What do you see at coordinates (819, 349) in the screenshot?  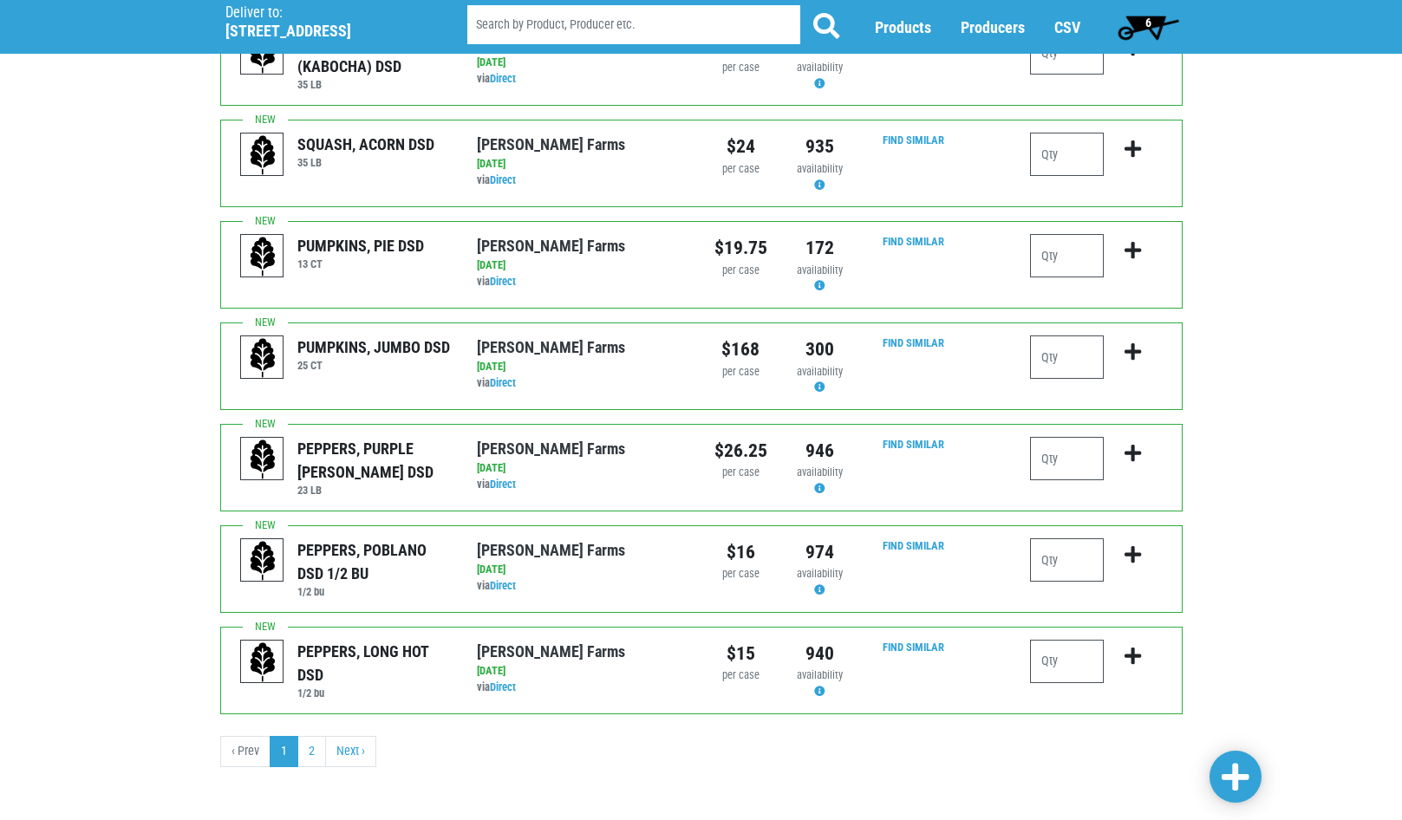 I see `div: 300` at bounding box center [819, 349].